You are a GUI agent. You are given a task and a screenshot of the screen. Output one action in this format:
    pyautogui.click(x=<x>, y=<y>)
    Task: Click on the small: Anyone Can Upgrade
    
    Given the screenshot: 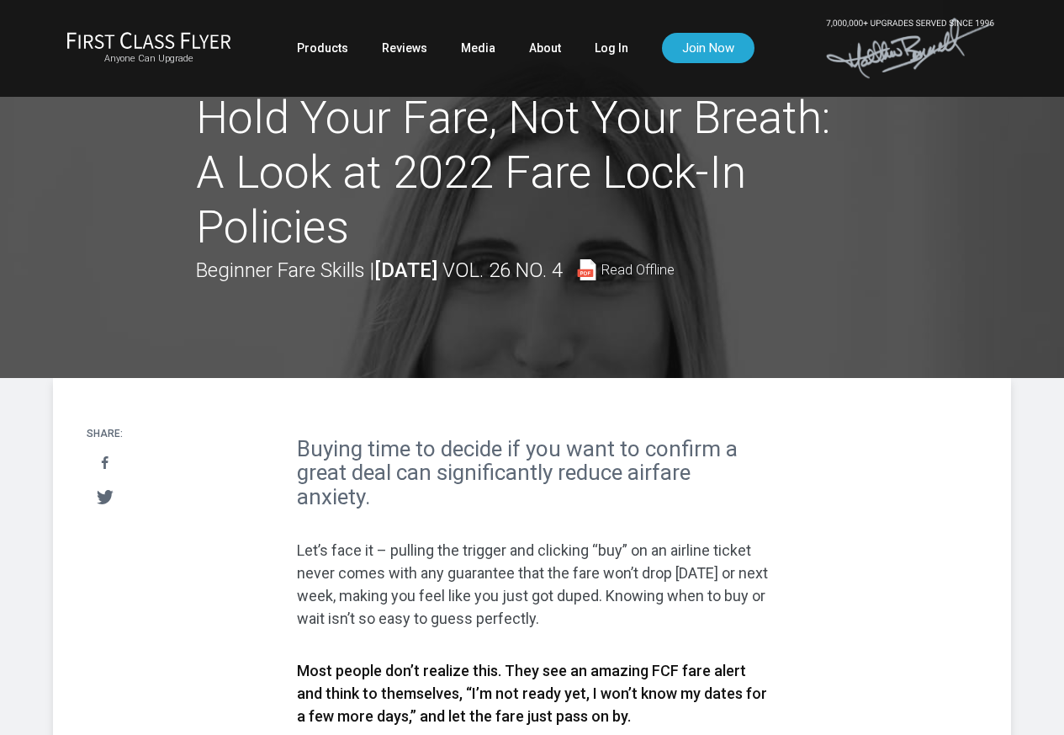 What is the action you would take?
    pyautogui.click(x=149, y=59)
    